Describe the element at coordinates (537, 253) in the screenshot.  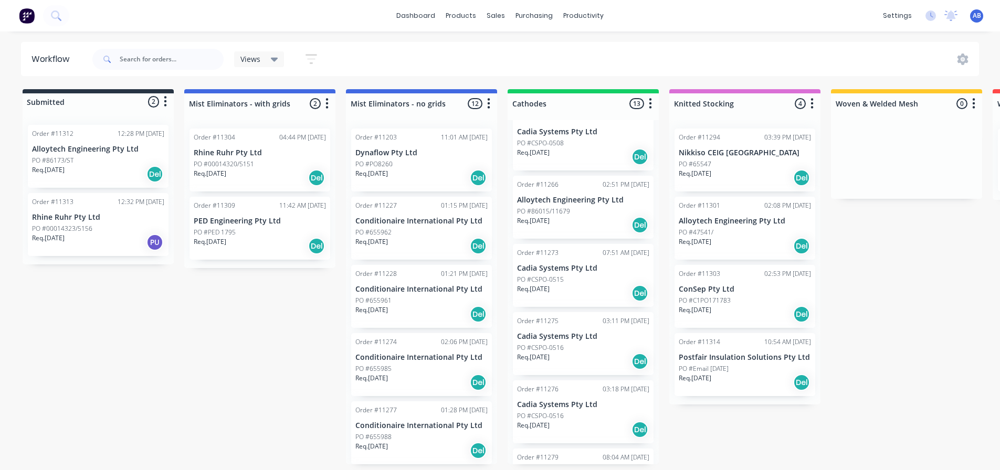
I see `div: Order #11273` at that location.